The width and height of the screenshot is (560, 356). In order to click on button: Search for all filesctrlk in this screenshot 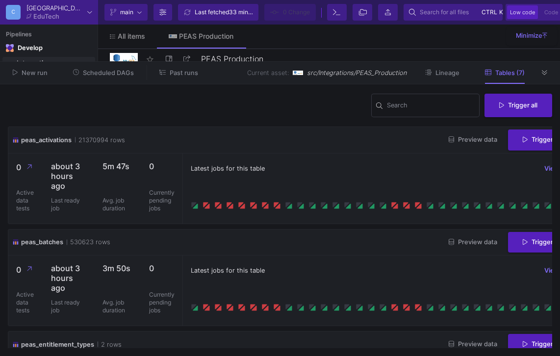, I will do `click(453, 12)`.